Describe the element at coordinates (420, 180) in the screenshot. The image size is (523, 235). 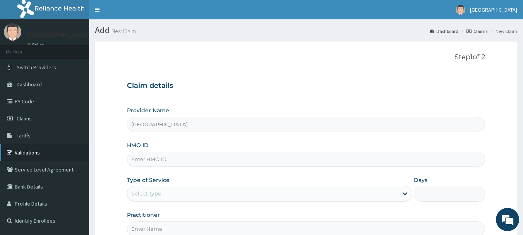
I see `label: Days` at that location.